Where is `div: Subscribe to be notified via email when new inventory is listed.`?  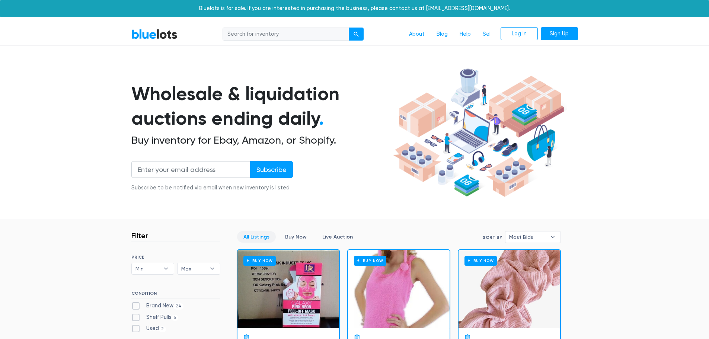 div: Subscribe to be notified via email when new inventory is listed. is located at coordinates (212, 188).